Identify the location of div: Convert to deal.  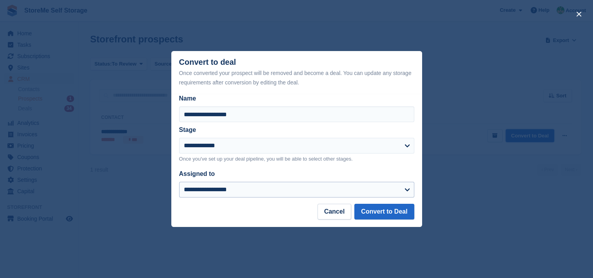
(297, 72).